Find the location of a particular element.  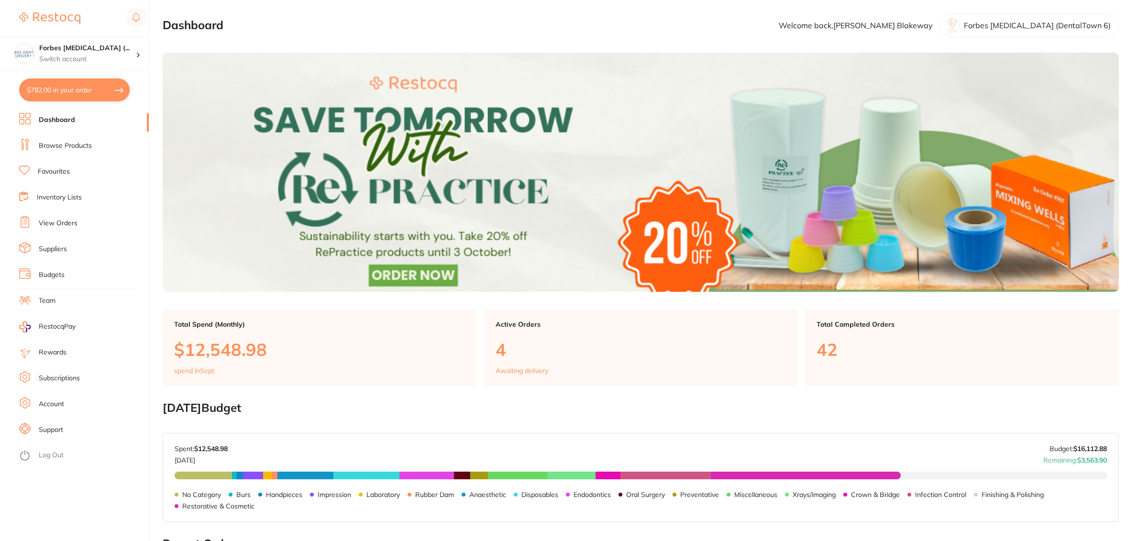

p: Disposables is located at coordinates (540, 495).